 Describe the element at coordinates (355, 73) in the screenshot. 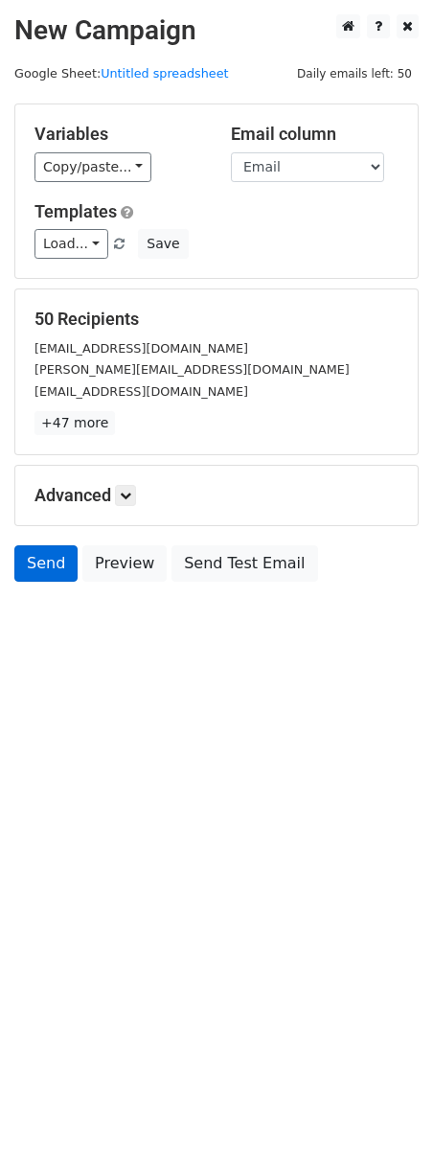

I see `a: Daily emails left: 50` at that location.